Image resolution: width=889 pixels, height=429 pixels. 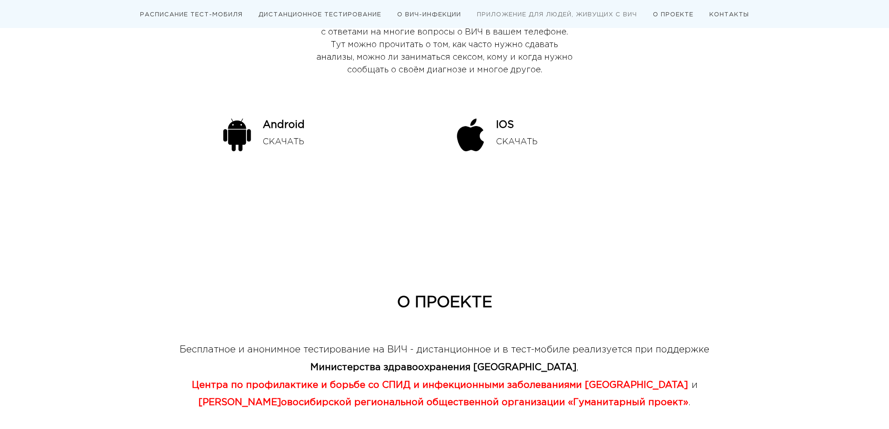 What do you see at coordinates (557, 14) in the screenshot?
I see `a: ПРИЛОЖЕНИЕ ДЛЯ ЛЮДЕЙ, ЖИВУЩИХ С ВИЧ` at bounding box center [557, 14].